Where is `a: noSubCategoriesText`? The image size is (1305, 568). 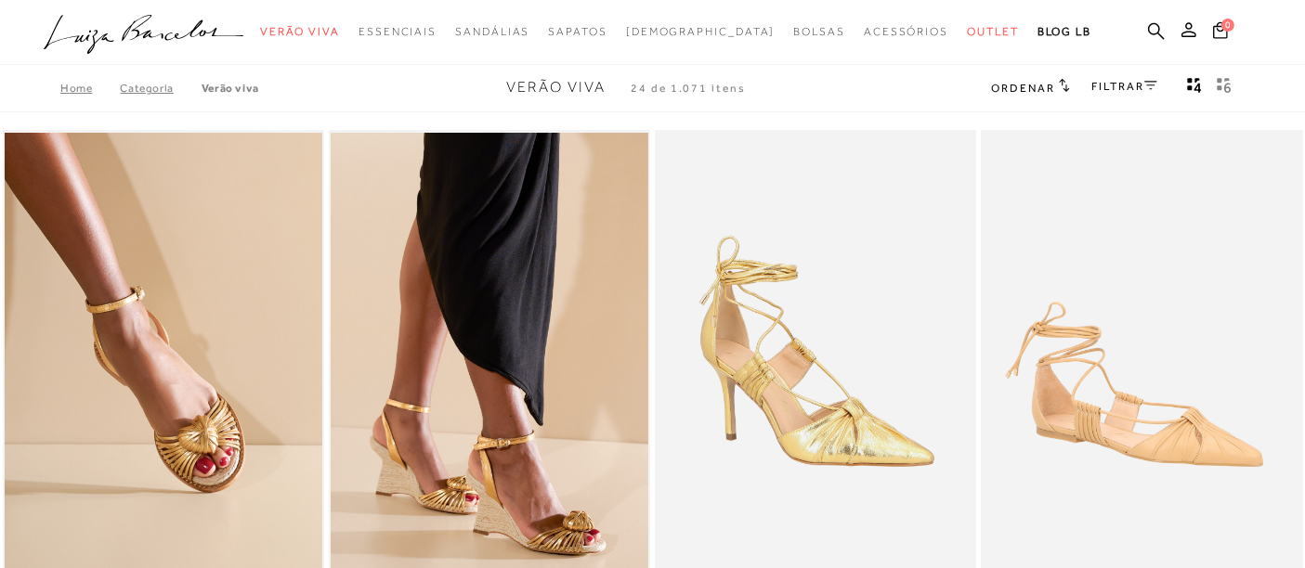 a: noSubCategoriesText is located at coordinates (700, 32).